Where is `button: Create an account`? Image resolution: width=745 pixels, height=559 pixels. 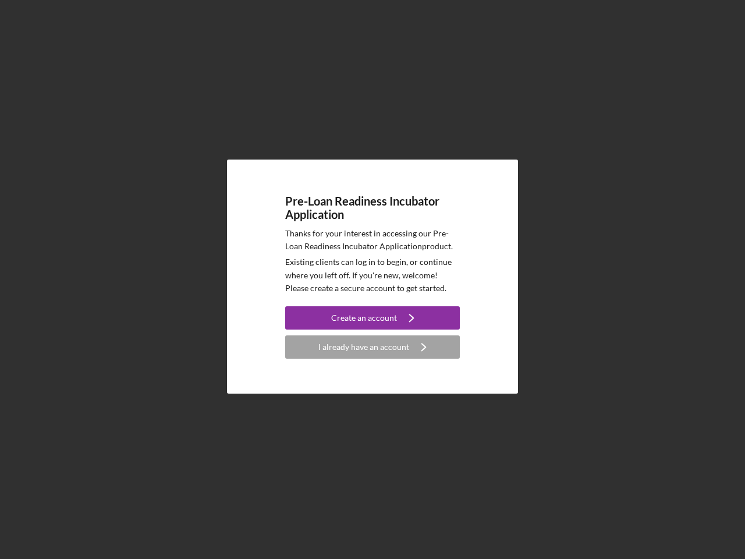 button: Create an account is located at coordinates (372, 318).